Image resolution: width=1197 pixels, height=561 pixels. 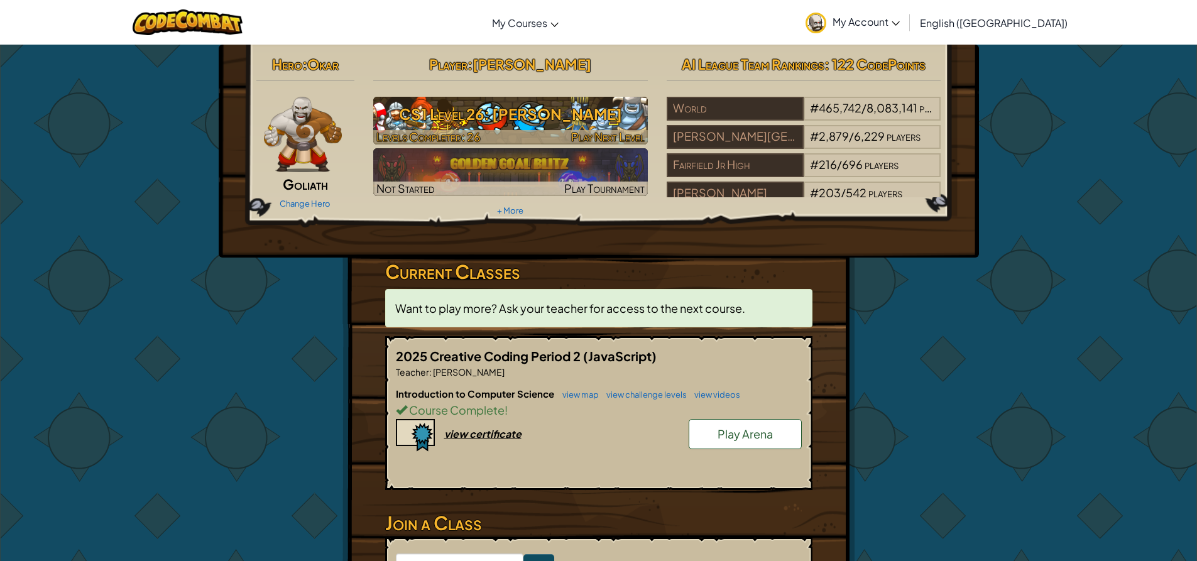 I want to click on span: 696, so click(x=852, y=164).